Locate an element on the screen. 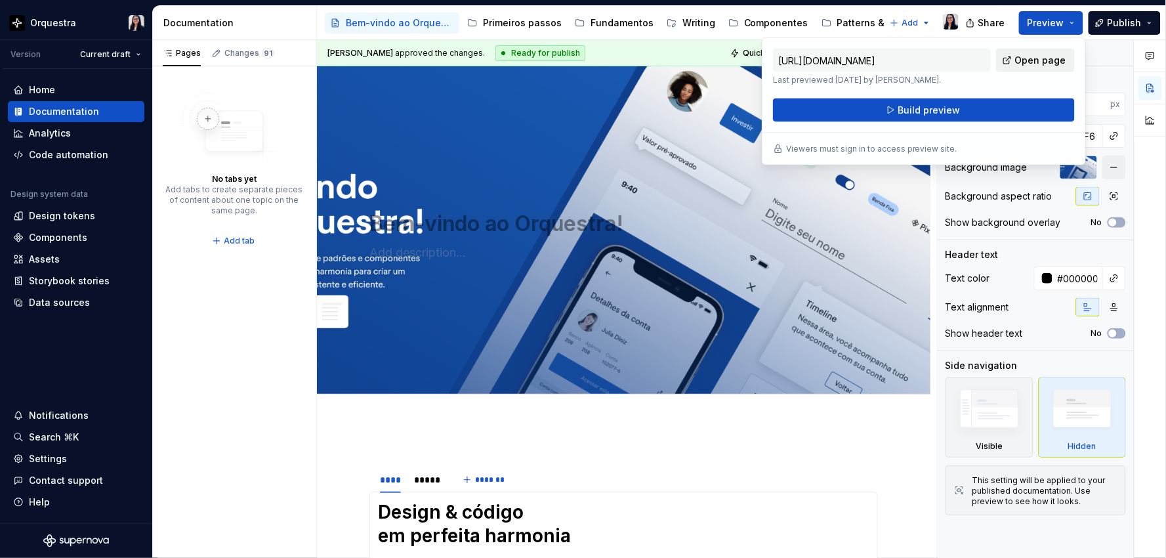 This screenshot has height=558, width=1166. a: Data sources is located at coordinates (76, 303).